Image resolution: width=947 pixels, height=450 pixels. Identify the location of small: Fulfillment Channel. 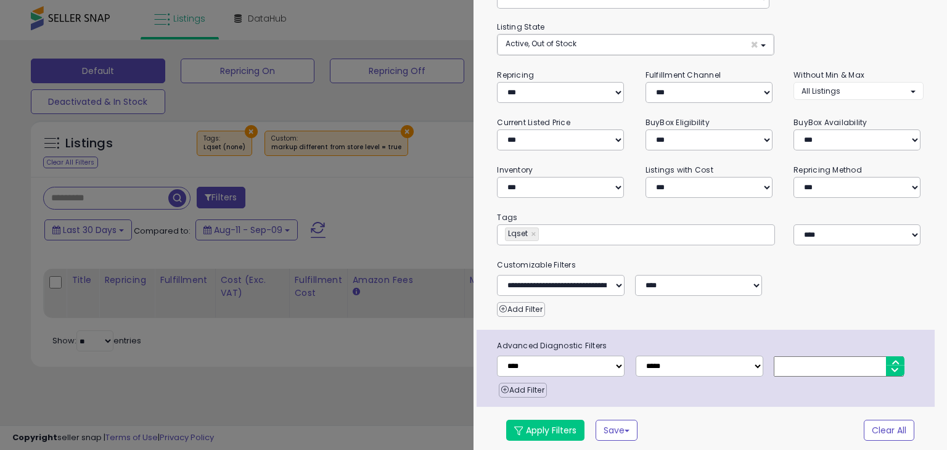
(683, 75).